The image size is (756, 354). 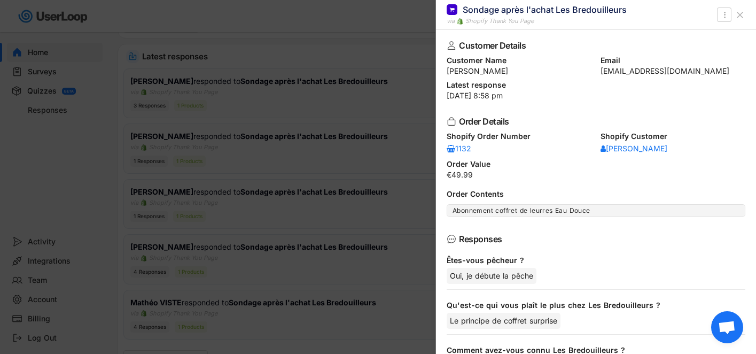 I want to click on div: Oui, je débute la pêche, so click(x=492, y=276).